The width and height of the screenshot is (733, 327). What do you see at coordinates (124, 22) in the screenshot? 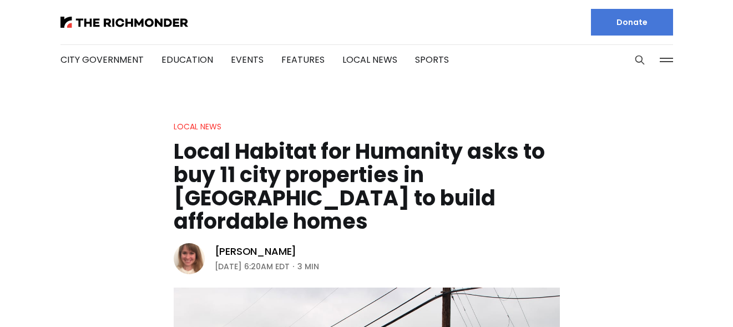
I see `img: The Richmonder` at bounding box center [124, 22].